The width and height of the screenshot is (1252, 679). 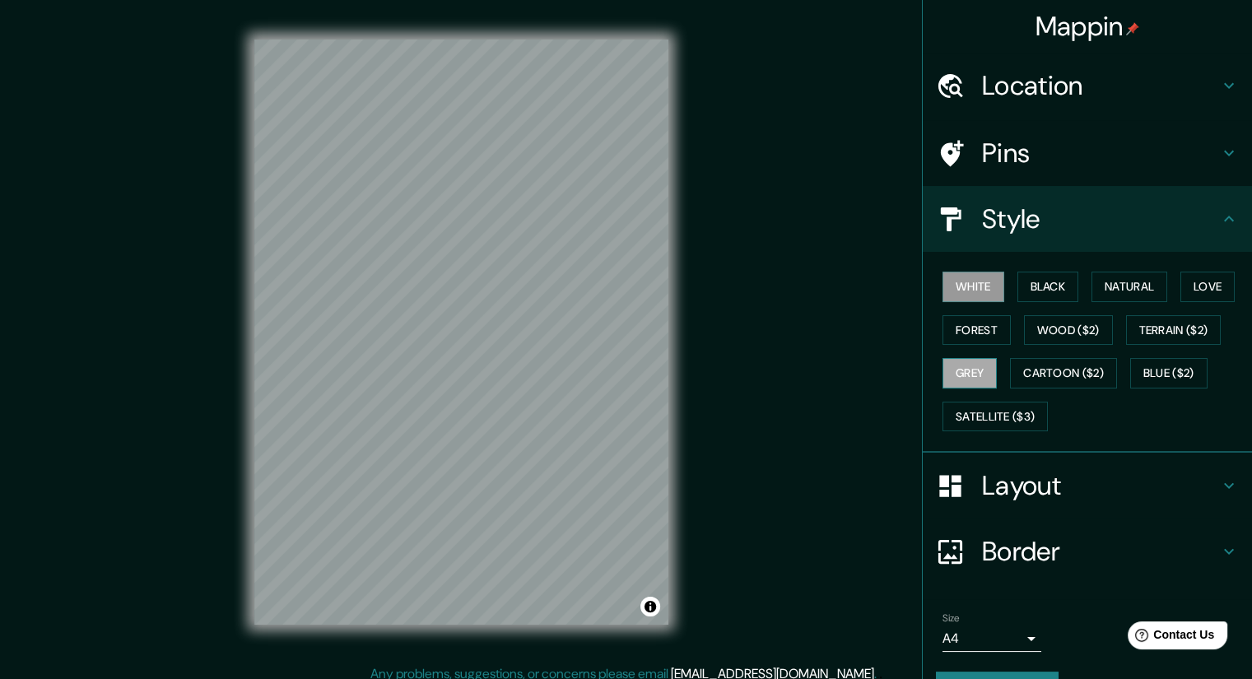 What do you see at coordinates (995, 416) in the screenshot?
I see `button: Satellite ($3)` at bounding box center [995, 416].